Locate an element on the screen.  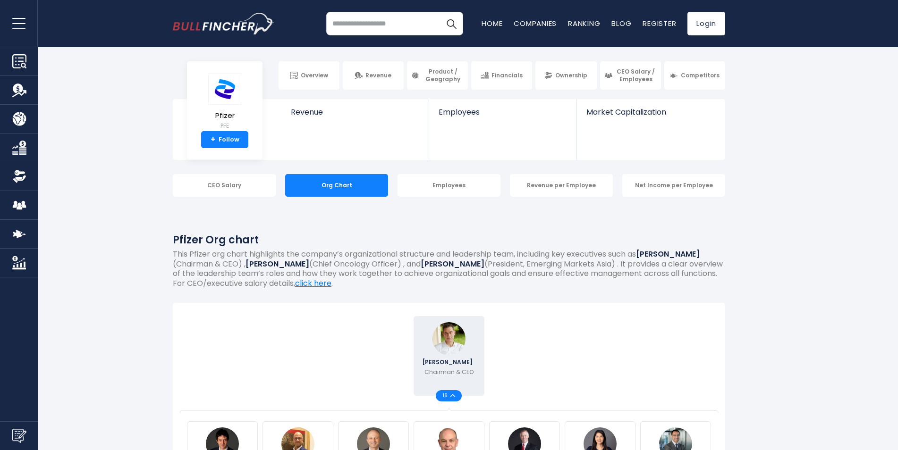
span: Market Capitalization is located at coordinates (650, 112).